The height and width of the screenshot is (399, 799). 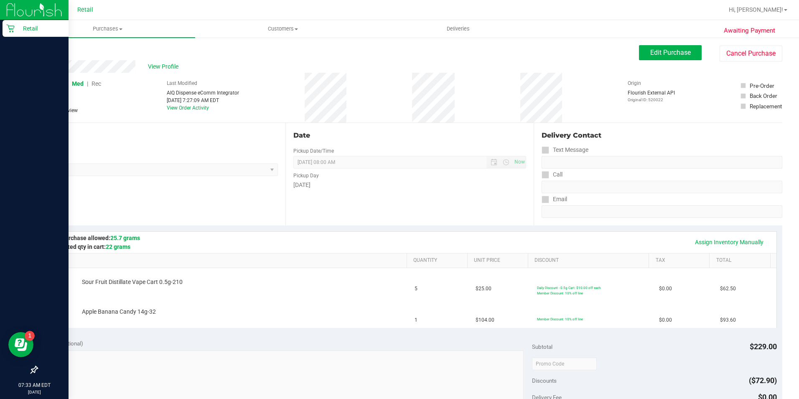 What do you see at coordinates (118, 247) in the screenshot?
I see `span: 22 grams` at bounding box center [118, 247].